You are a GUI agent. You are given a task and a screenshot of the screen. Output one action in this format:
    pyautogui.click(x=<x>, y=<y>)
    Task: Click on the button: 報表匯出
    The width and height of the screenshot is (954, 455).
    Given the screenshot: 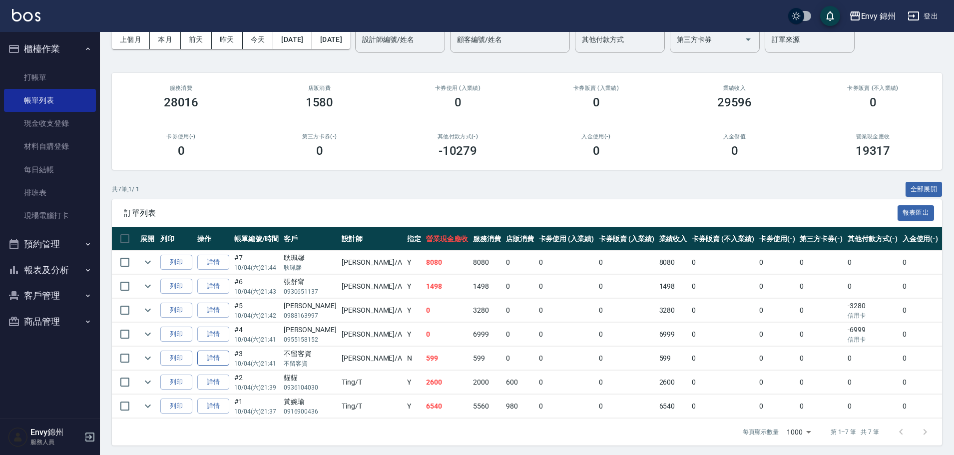 What is the action you would take?
    pyautogui.click(x=916, y=213)
    